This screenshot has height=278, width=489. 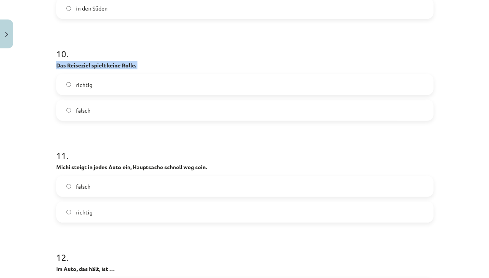 What do you see at coordinates (86, 269) in the screenshot?
I see `strong: Im Auto, das hält, ist …` at bounding box center [86, 269].